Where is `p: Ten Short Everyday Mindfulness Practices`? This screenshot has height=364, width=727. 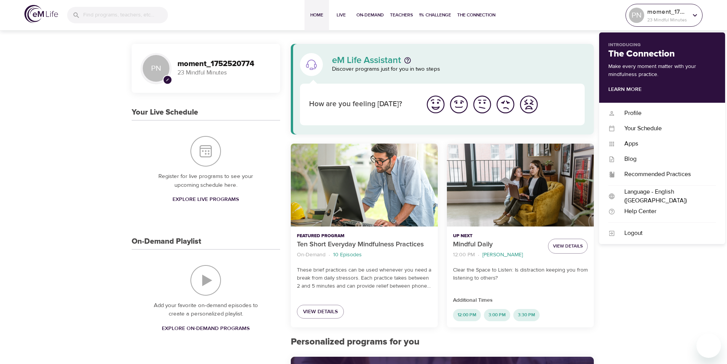 p: Ten Short Everyday Mindfulness Practices is located at coordinates (364, 244).